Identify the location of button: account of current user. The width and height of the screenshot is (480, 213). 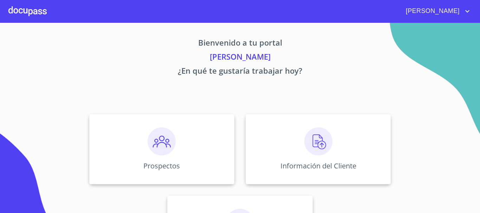
(436, 11).